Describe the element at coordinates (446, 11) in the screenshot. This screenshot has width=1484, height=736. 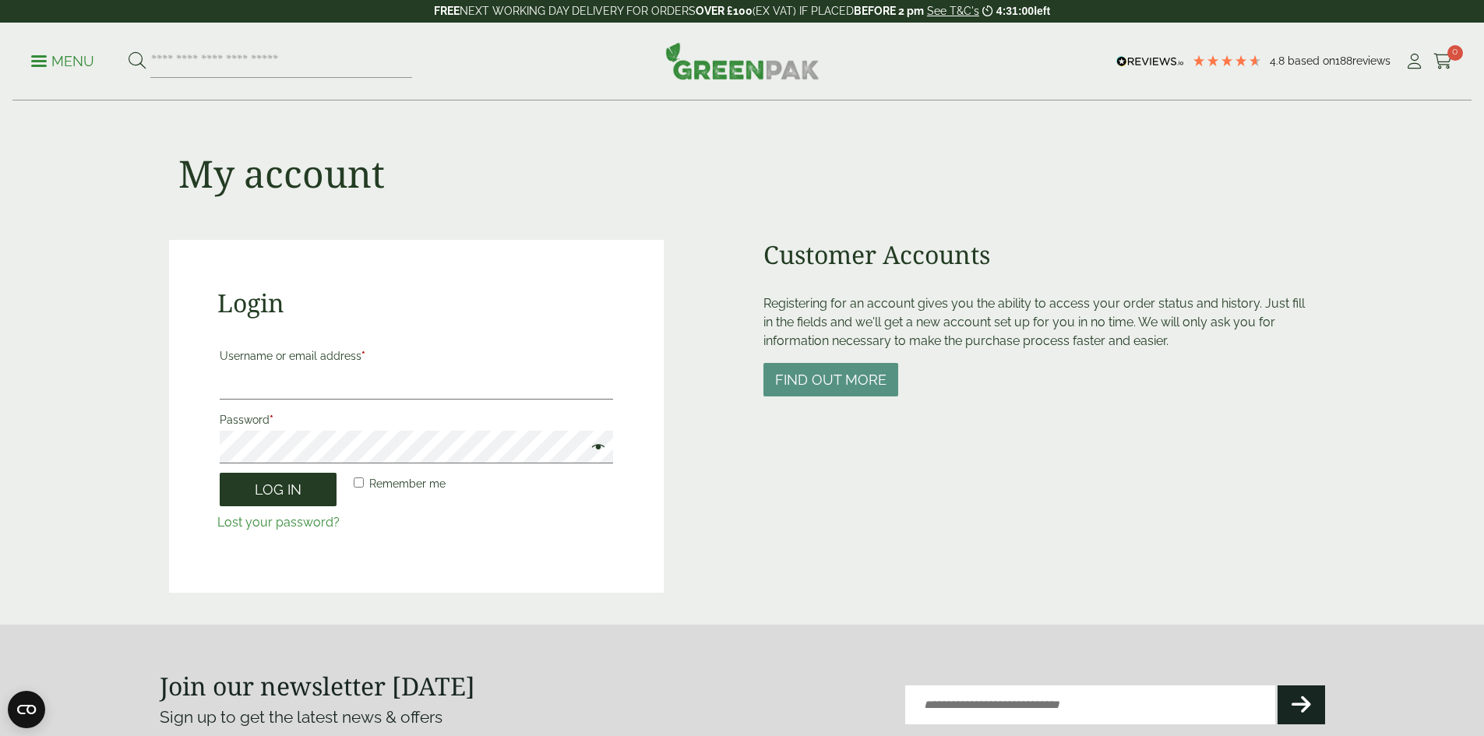
I see `strong: FREE` at that location.